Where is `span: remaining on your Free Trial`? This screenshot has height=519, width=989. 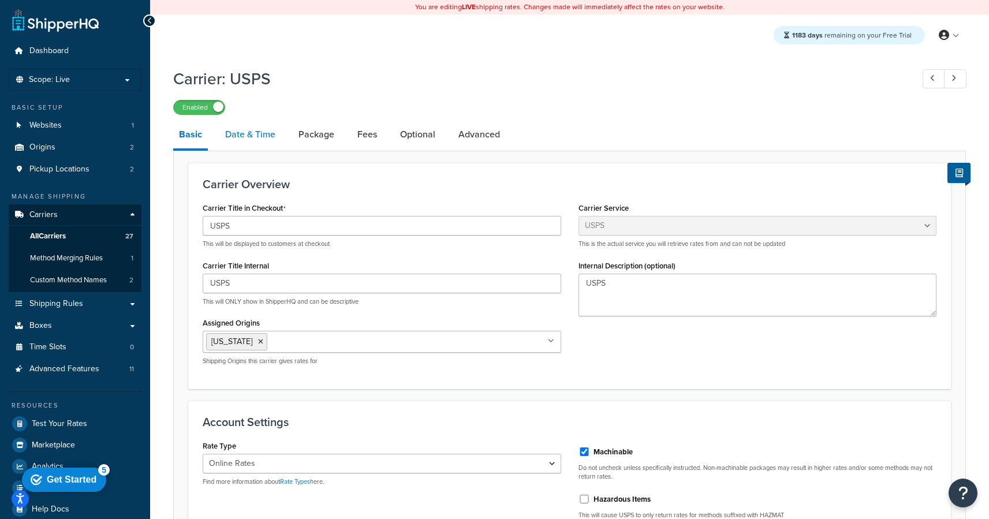 span: remaining on your Free Trial is located at coordinates (851, 35).